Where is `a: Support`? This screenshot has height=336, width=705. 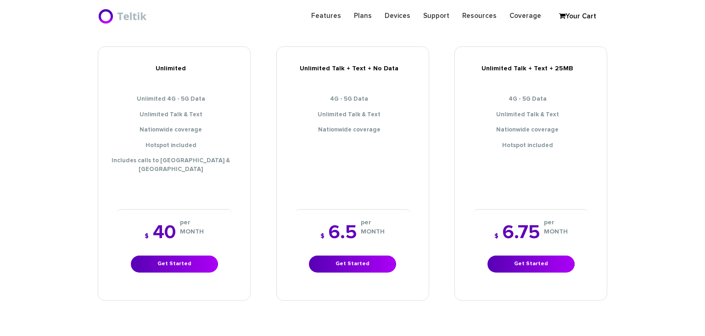 a: Support is located at coordinates (436, 16).